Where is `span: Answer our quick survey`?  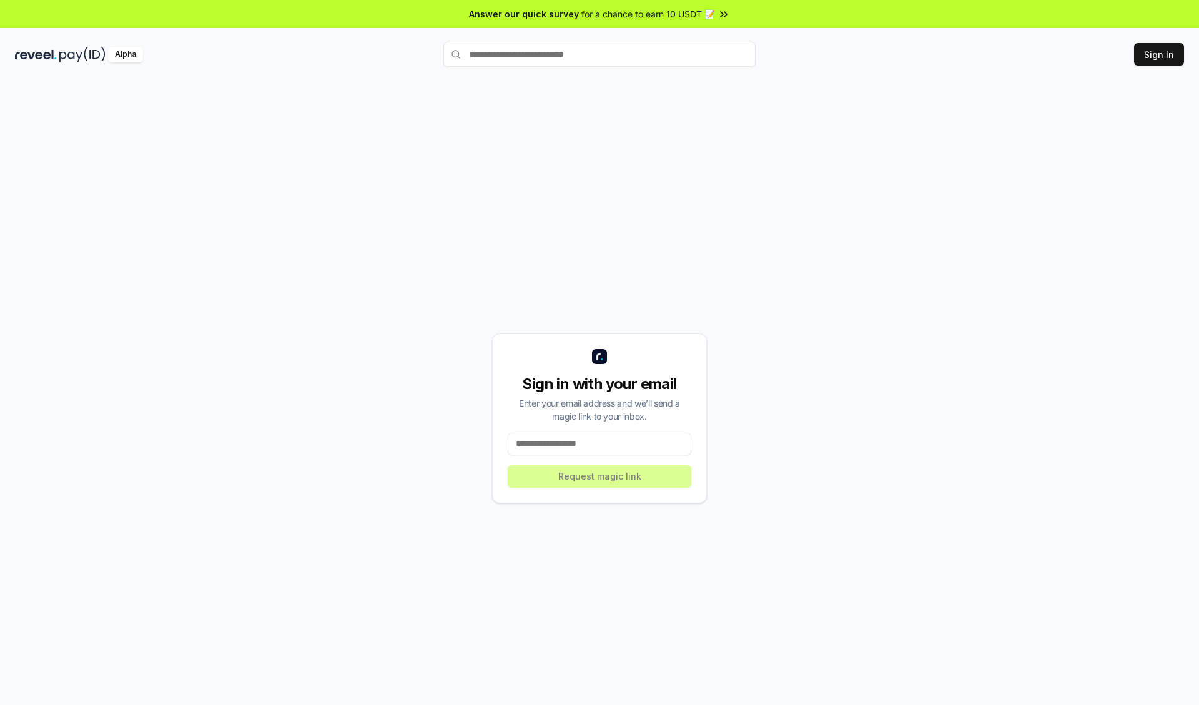 span: Answer our quick survey is located at coordinates (524, 14).